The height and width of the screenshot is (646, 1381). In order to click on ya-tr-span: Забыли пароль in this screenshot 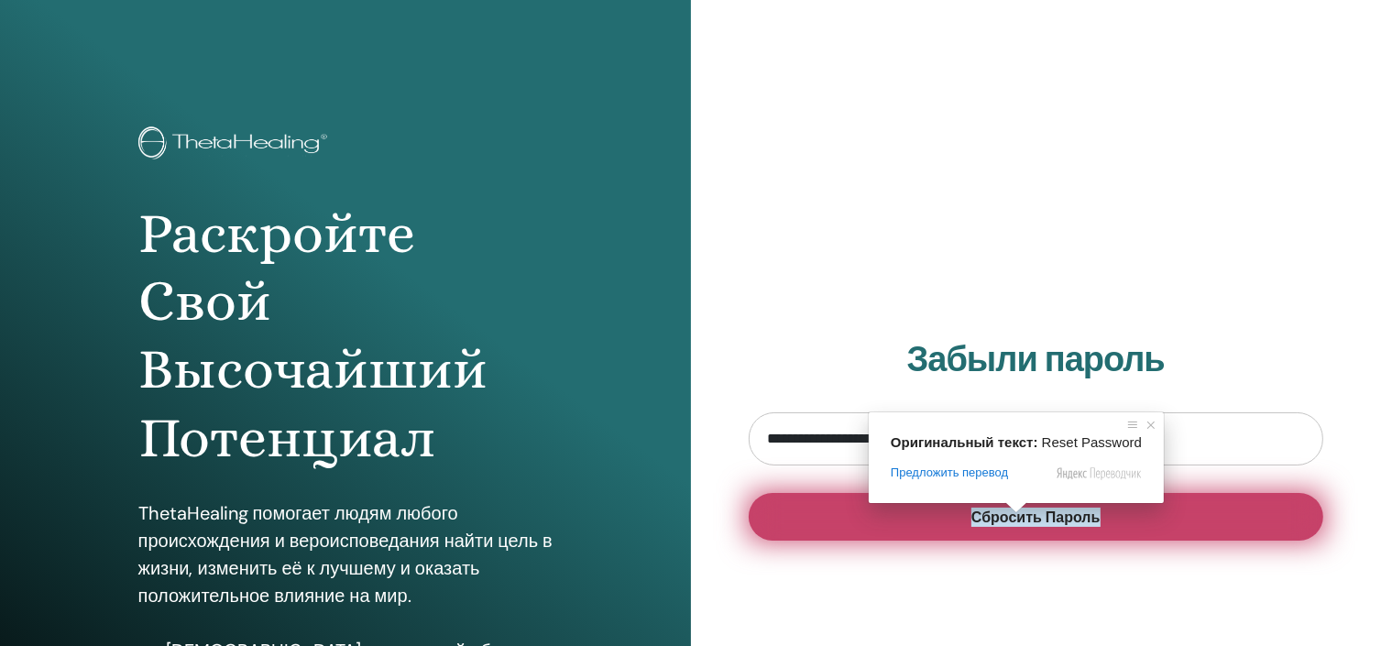, I will do `click(1035, 359)`.